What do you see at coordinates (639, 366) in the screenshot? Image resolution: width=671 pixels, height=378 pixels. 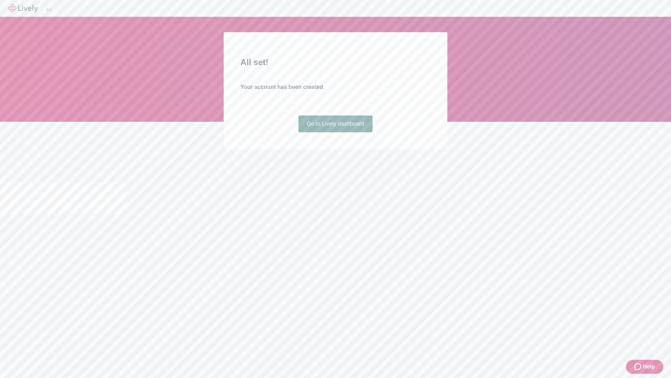 I see `svg: Zendesk support icon` at bounding box center [639, 366].